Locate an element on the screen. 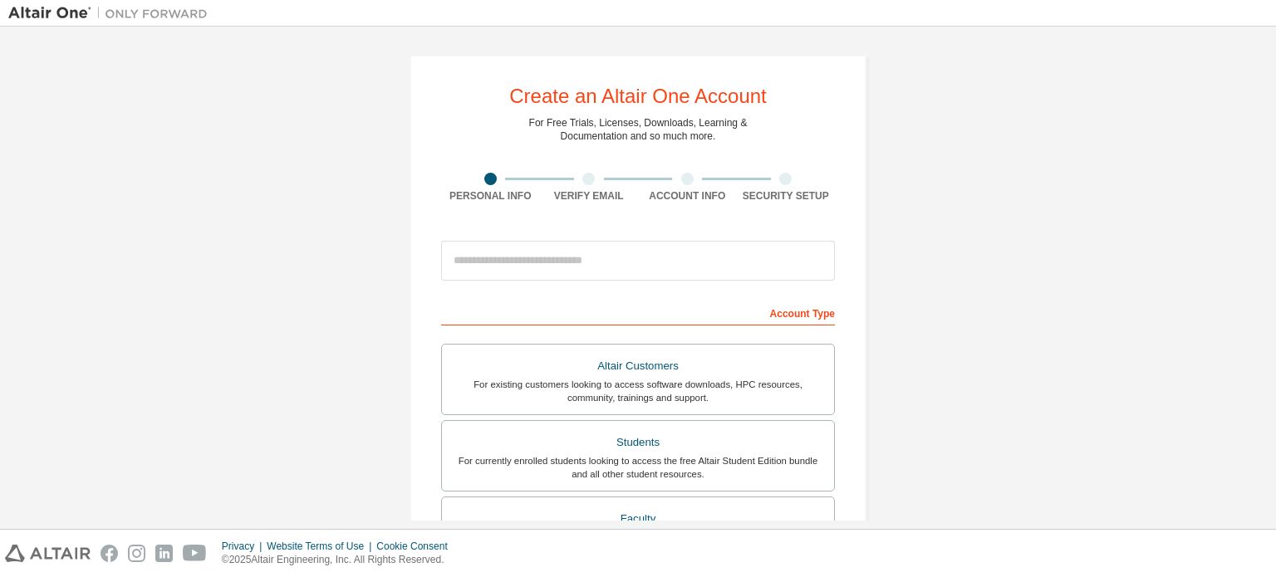  div: Website Terms of Use is located at coordinates (321, 547).